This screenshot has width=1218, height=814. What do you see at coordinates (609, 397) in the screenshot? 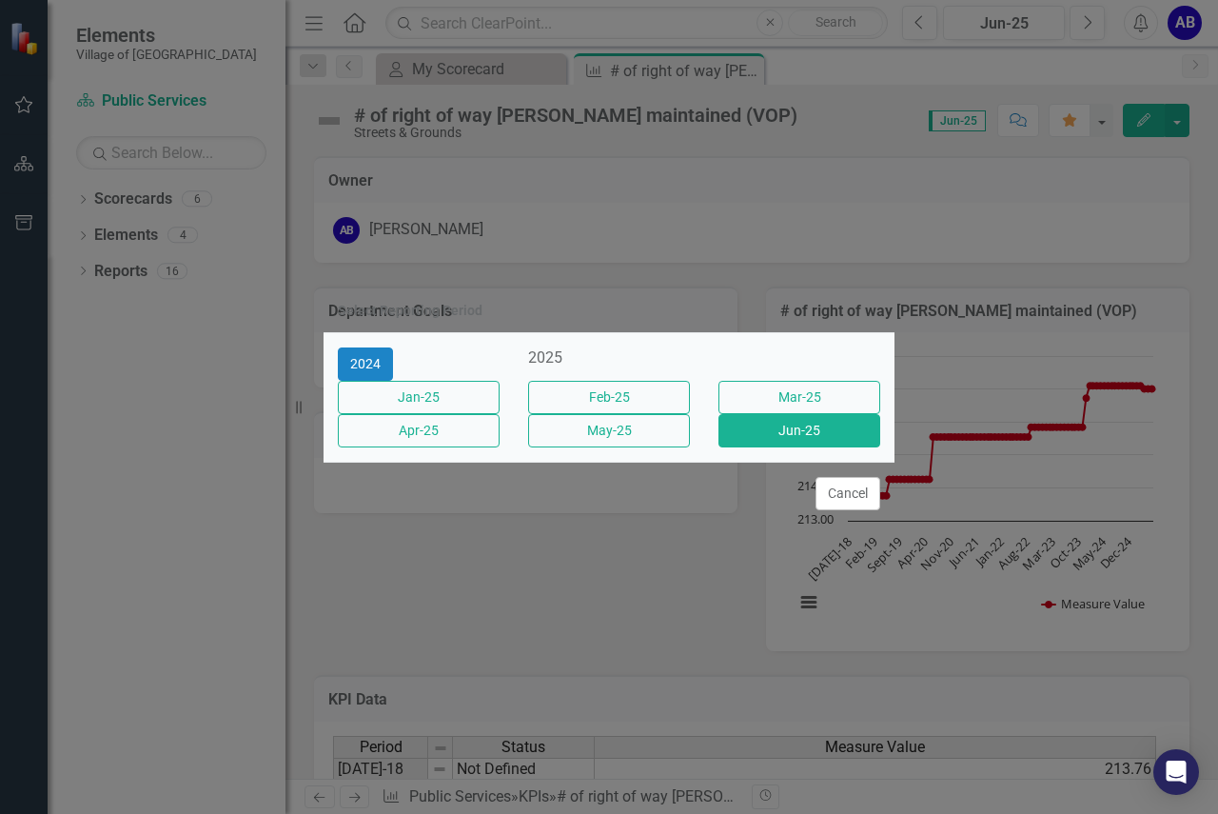
I see `button: Feb-25` at bounding box center [609, 397].